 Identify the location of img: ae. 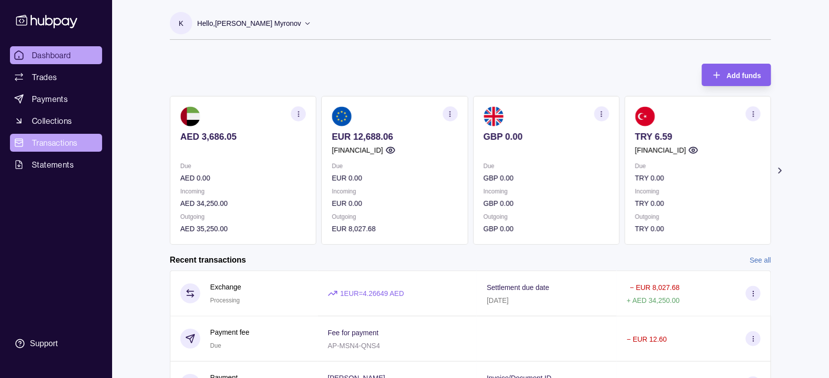
(190, 117).